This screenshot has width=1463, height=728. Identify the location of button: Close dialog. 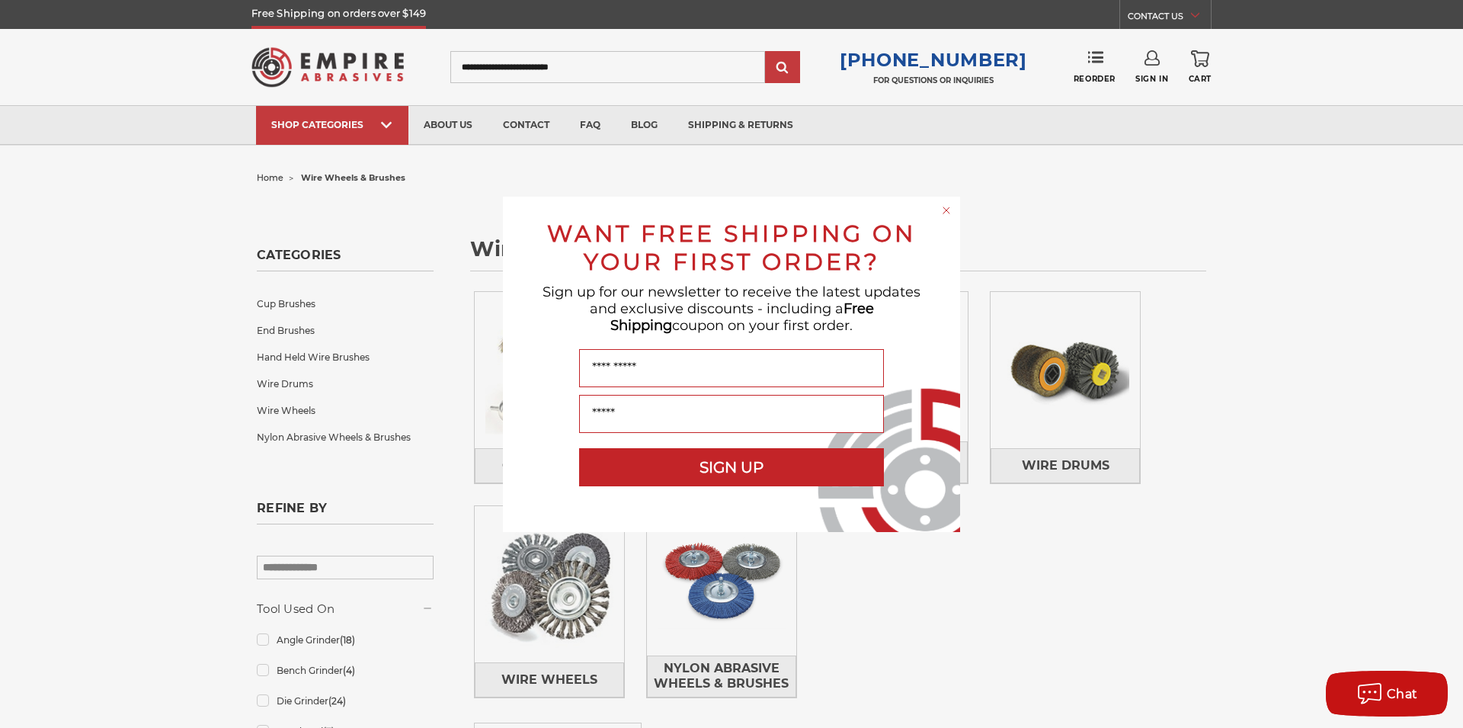
(946, 210).